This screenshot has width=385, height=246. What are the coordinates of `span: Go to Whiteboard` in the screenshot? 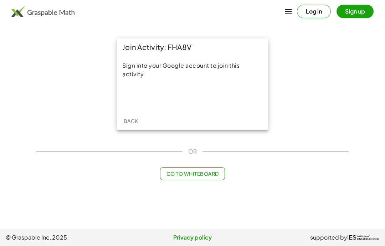 It's located at (192, 173).